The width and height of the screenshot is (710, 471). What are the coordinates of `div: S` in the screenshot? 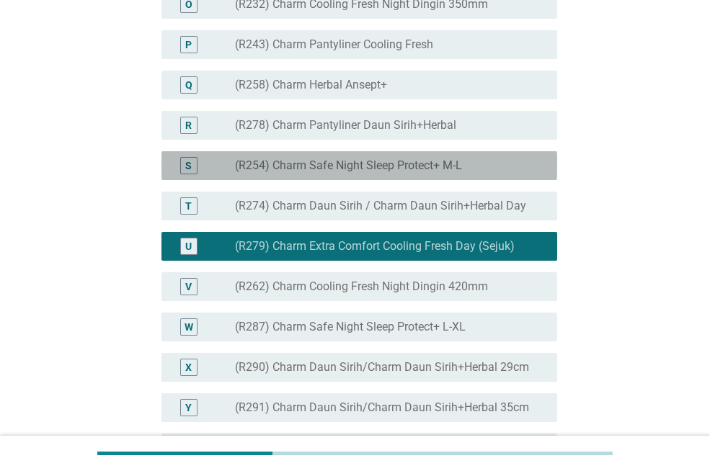 It's located at (188, 165).